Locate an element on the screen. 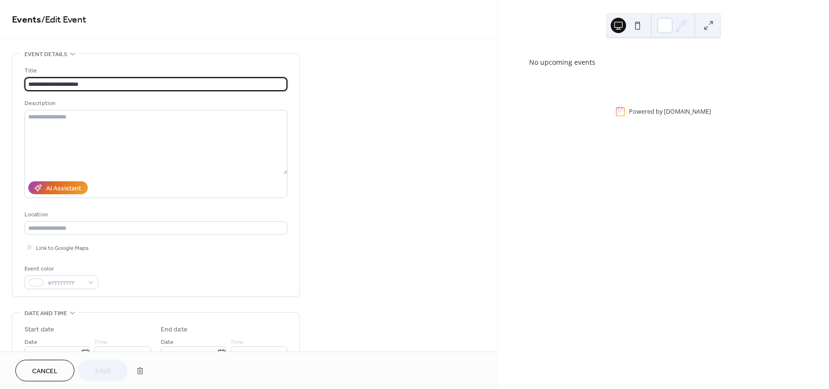 This screenshot has height=389, width=829. button: Cancel is located at coordinates (45, 370).